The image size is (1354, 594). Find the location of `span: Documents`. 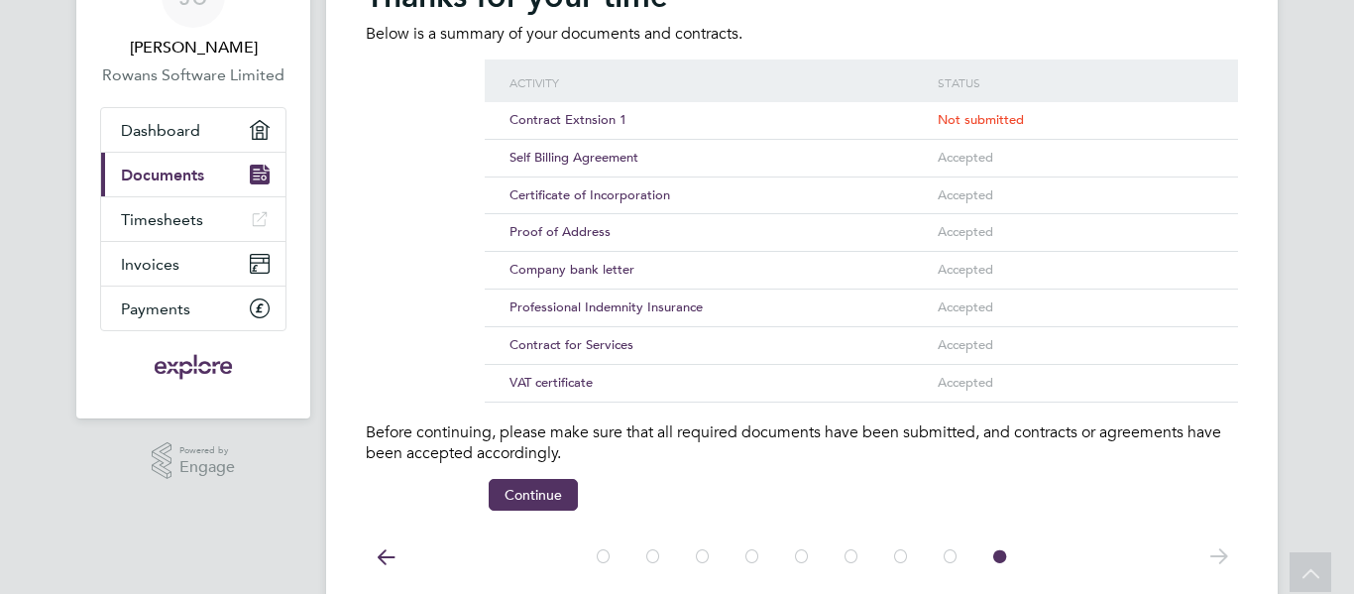

span: Documents is located at coordinates (163, 174).